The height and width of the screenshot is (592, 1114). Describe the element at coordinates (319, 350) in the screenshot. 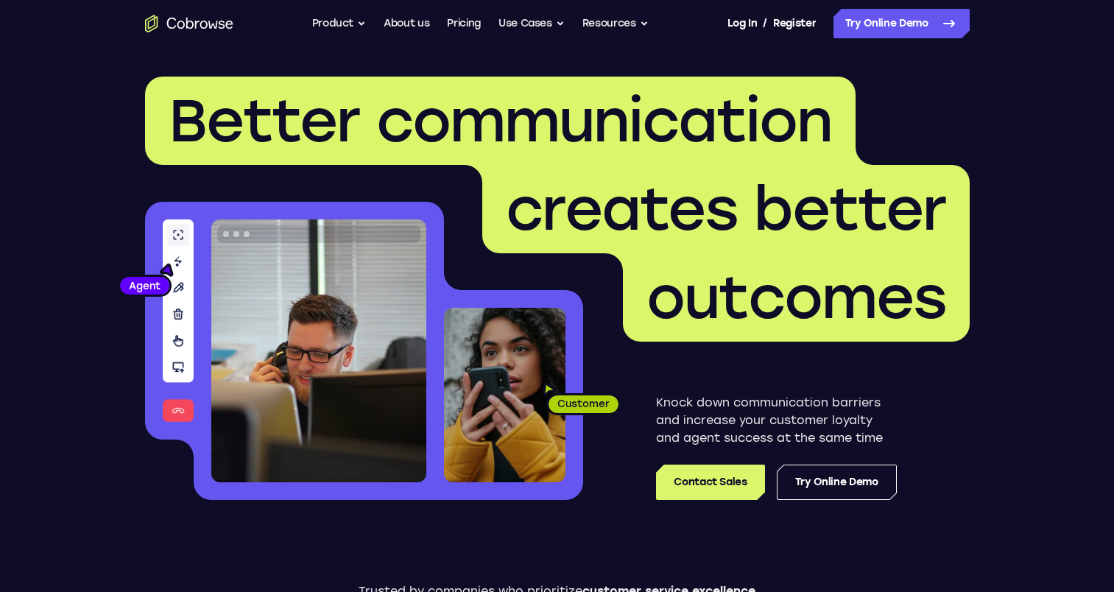

I see `img: A customer support agent talking on the phone` at that location.